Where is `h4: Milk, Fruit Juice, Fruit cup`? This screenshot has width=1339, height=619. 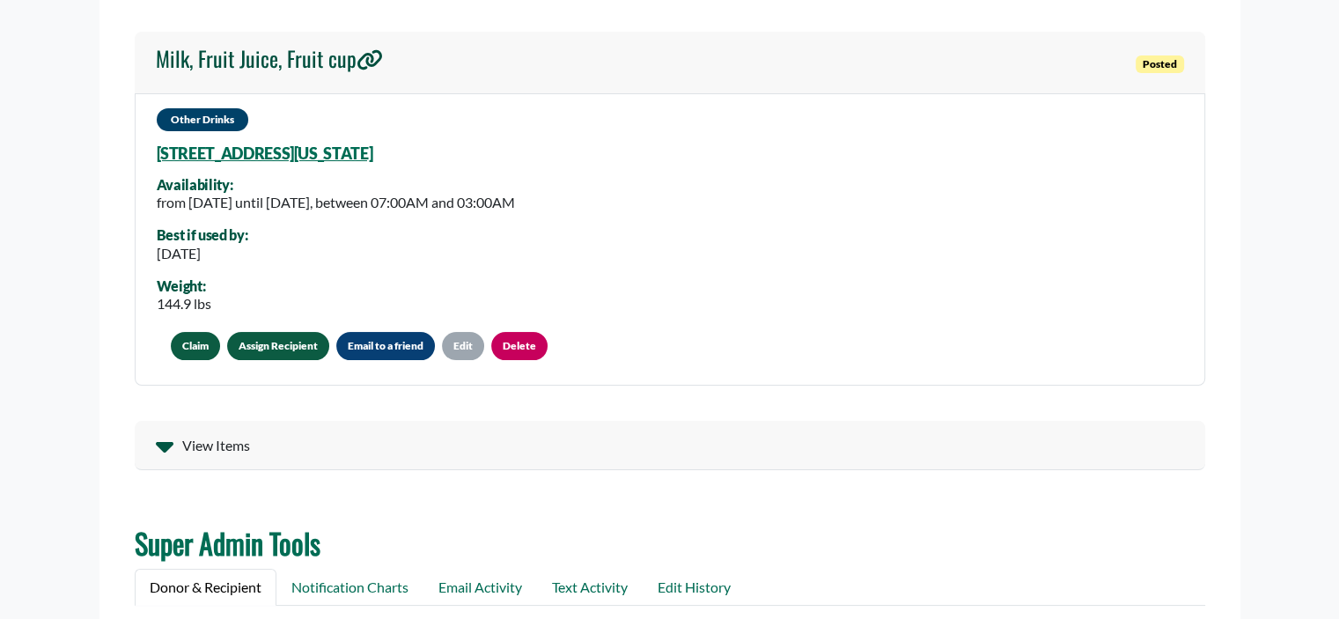
h4: Milk, Fruit Juice, Fruit cup is located at coordinates (269, 58).